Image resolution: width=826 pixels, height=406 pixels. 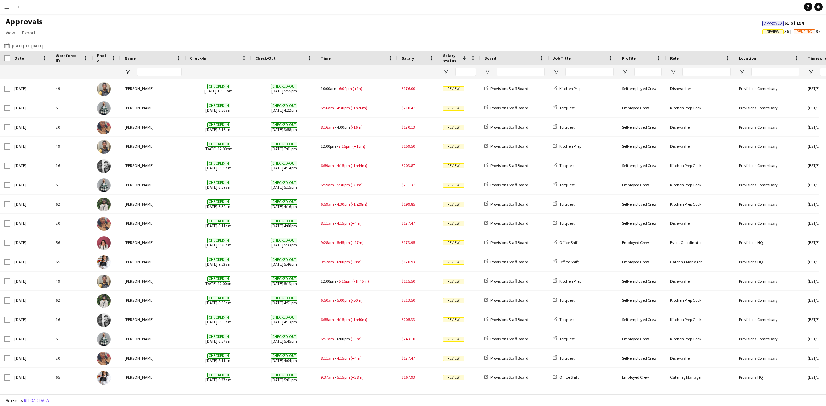 I want to click on span: 6:59am, so click(x=327, y=185).